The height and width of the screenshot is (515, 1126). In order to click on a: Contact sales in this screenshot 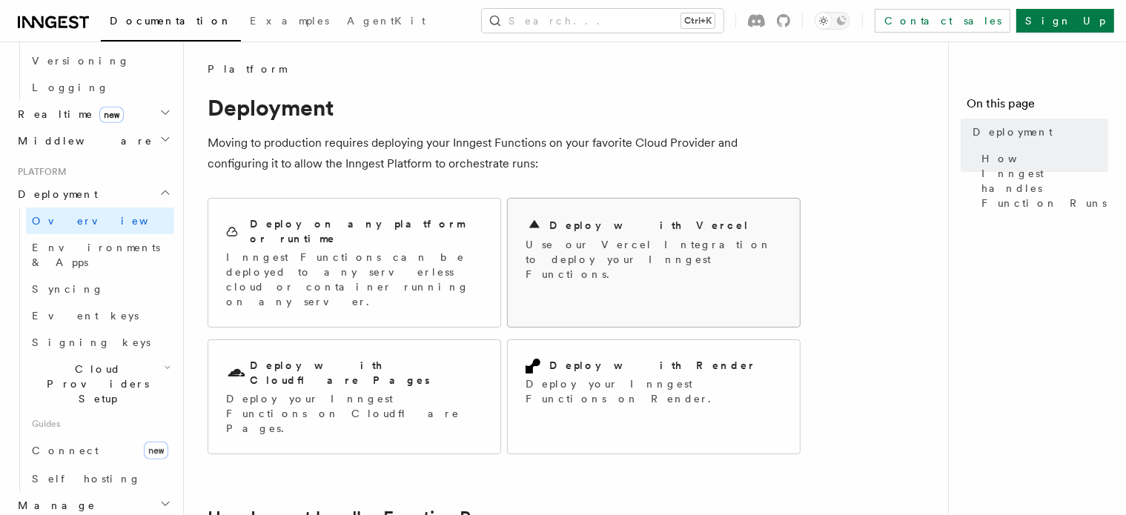, I will do `click(942, 21)`.